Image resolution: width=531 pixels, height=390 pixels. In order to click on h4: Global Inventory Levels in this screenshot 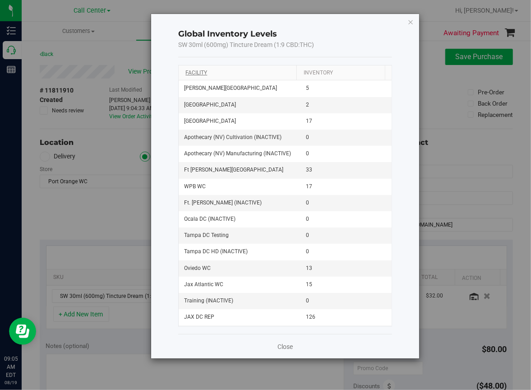, I will do `click(285, 34)`.